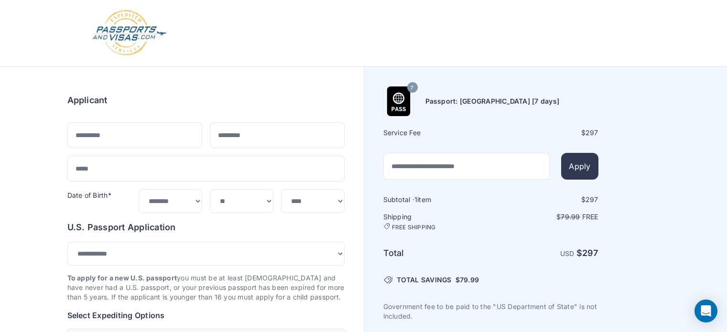  I want to click on label: Date of Birth*, so click(89, 195).